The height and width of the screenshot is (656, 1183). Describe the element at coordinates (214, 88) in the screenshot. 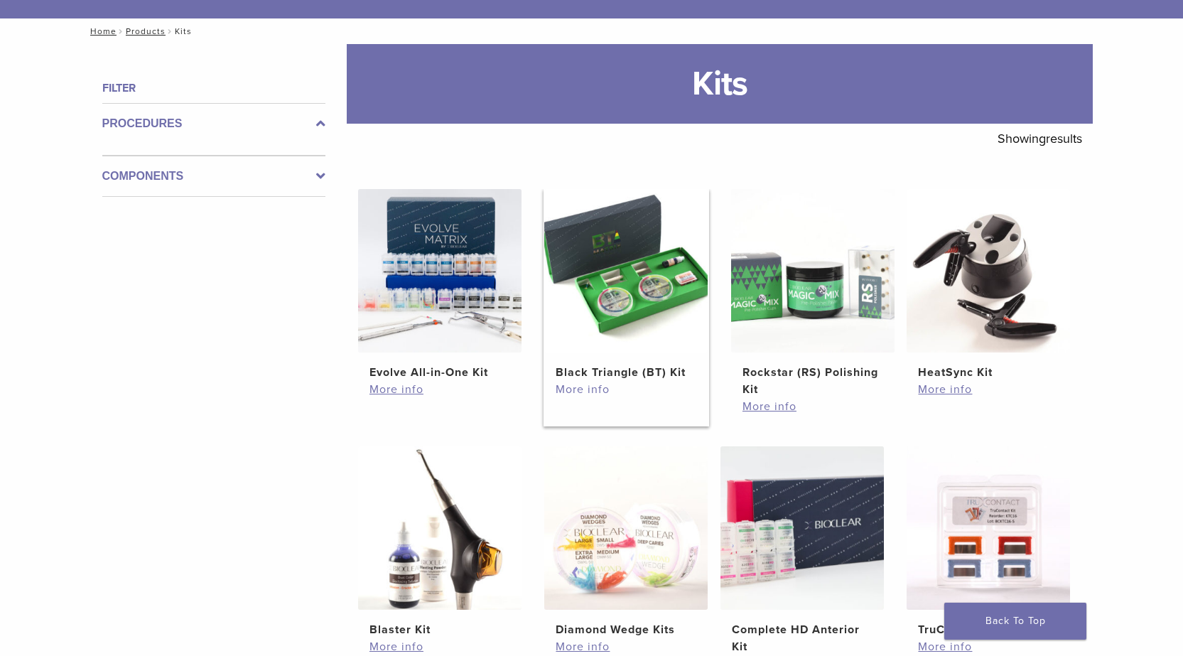

I see `h4: Filter` at that location.